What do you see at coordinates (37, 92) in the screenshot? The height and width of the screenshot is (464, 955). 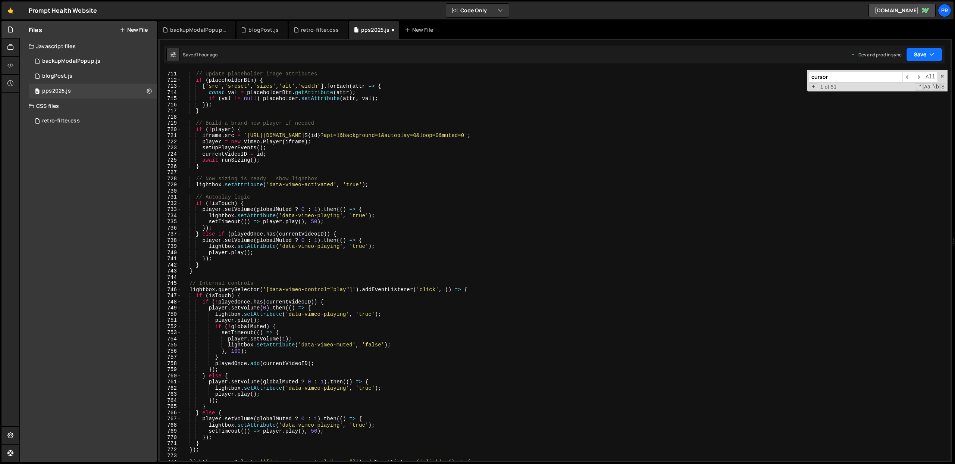 I see `span: 0` at bounding box center [37, 92].